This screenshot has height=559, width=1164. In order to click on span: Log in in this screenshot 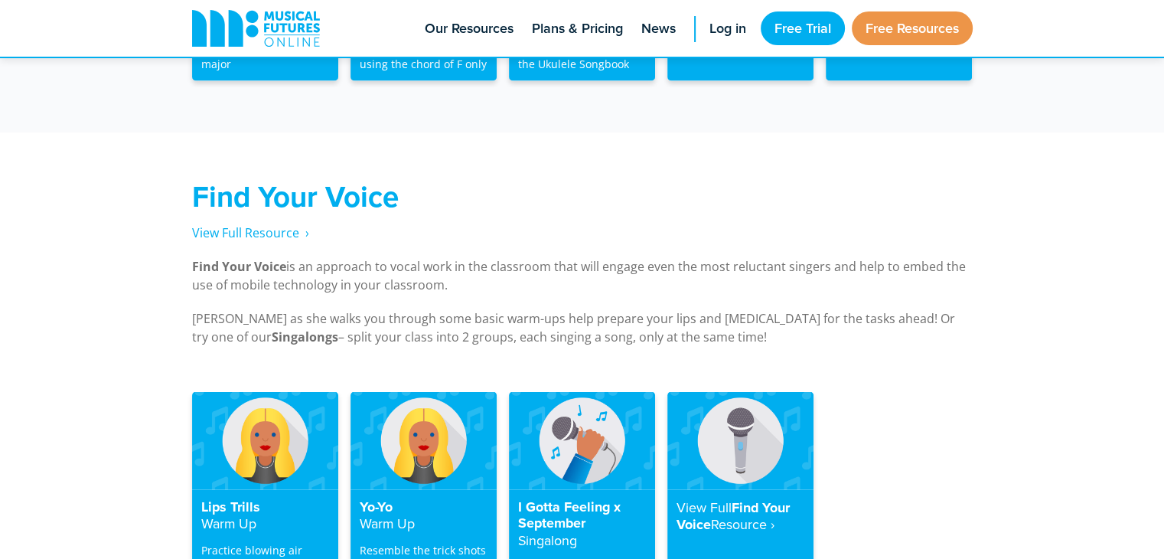, I will do `click(728, 28)`.